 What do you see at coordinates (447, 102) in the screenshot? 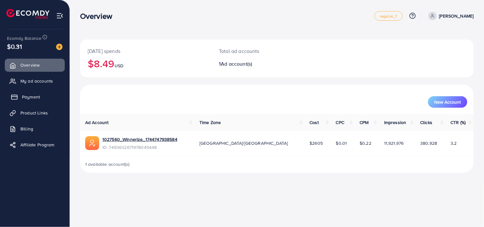
I see `span: New Account` at bounding box center [447, 102].